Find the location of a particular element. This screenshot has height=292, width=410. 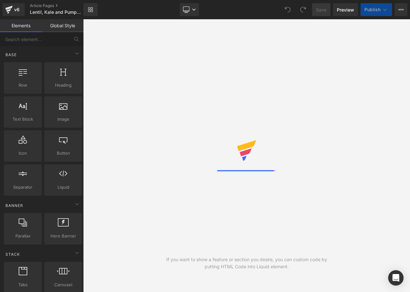

a: Preview is located at coordinates (345, 10).